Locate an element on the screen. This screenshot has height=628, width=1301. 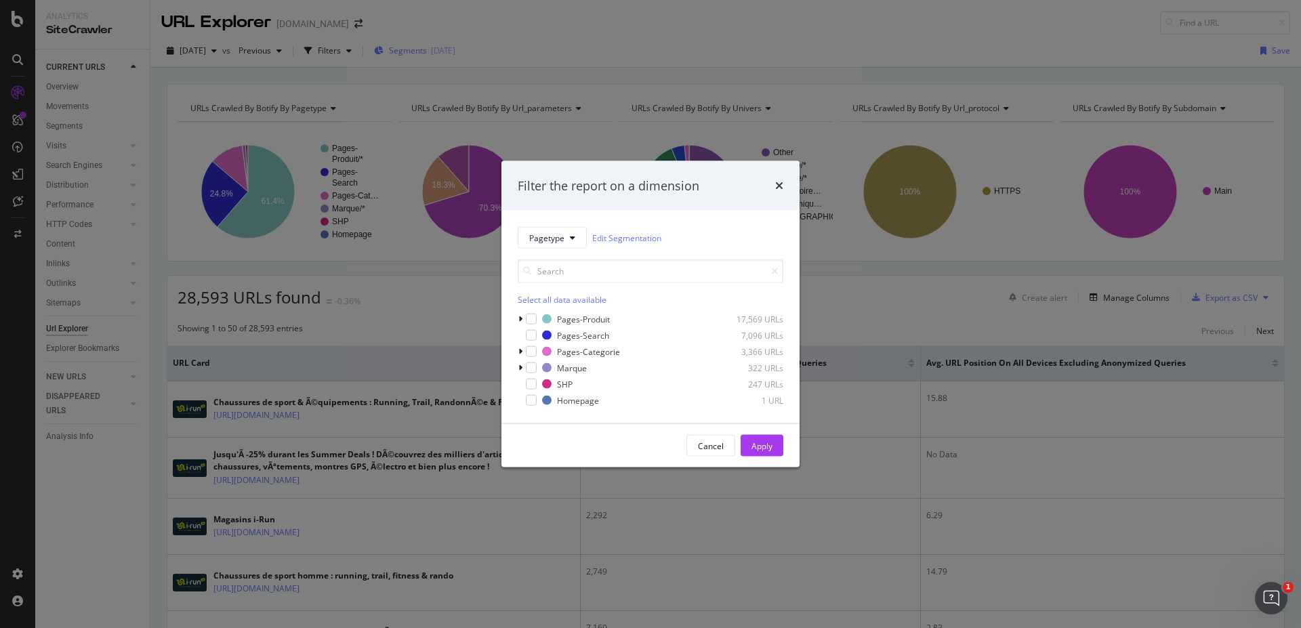
div: SHP is located at coordinates (565, 384).